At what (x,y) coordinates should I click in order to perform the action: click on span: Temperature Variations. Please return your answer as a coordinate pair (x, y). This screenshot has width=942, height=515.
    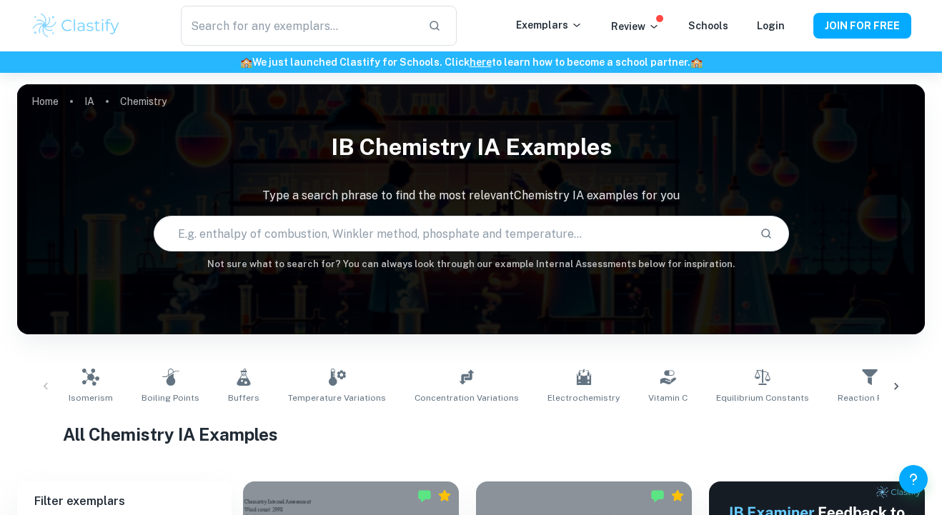
    Looking at the image, I should click on (337, 398).